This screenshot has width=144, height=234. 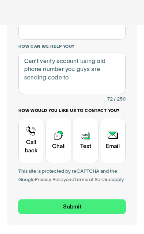 What do you see at coordinates (72, 207) in the screenshot?
I see `input: Submit` at bounding box center [72, 207].